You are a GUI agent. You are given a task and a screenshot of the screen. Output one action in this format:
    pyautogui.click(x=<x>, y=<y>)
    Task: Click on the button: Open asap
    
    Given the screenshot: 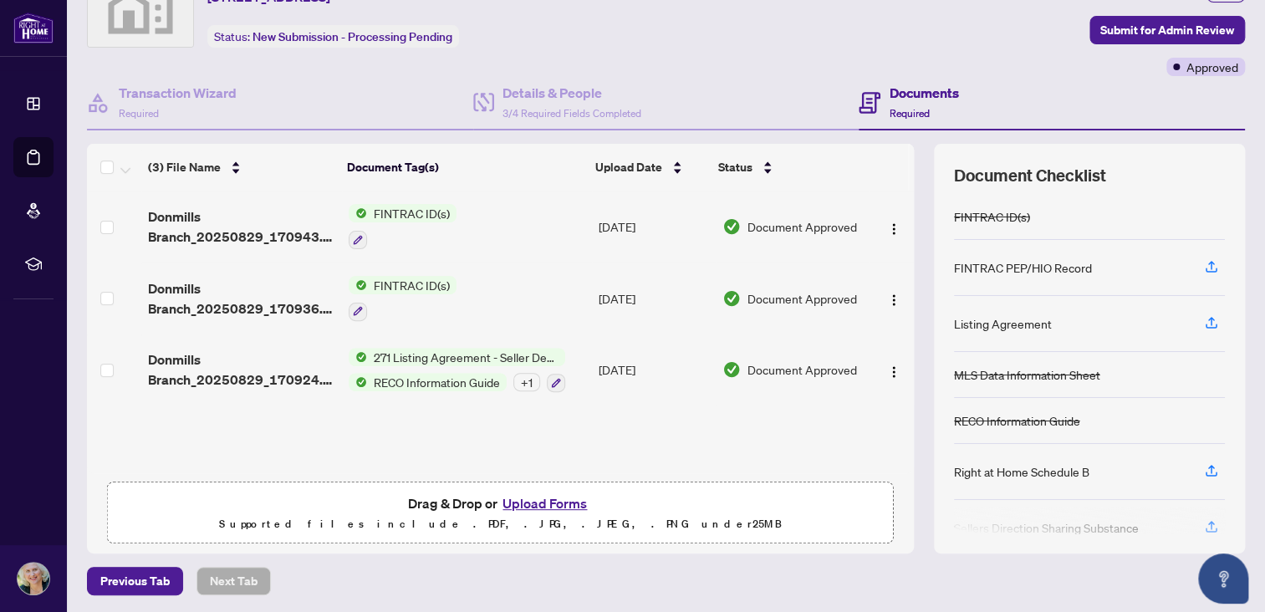 What is the action you would take?
    pyautogui.click(x=1223, y=579)
    